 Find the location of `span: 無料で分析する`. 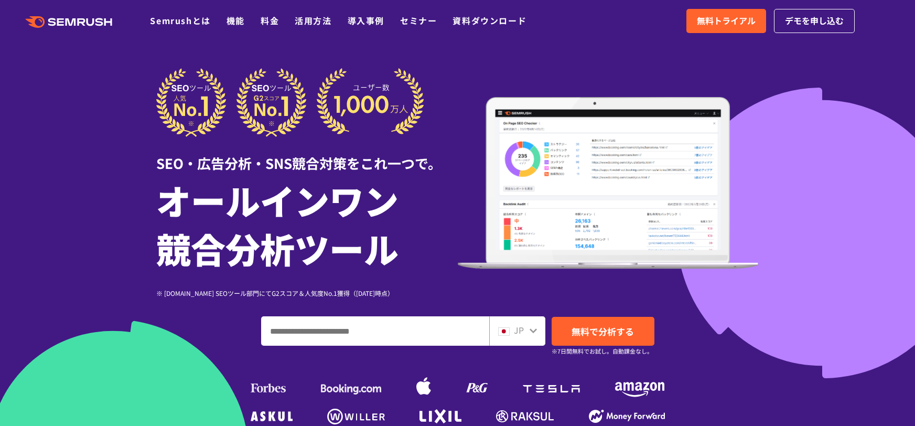

span: 無料で分析する is located at coordinates (602, 331).